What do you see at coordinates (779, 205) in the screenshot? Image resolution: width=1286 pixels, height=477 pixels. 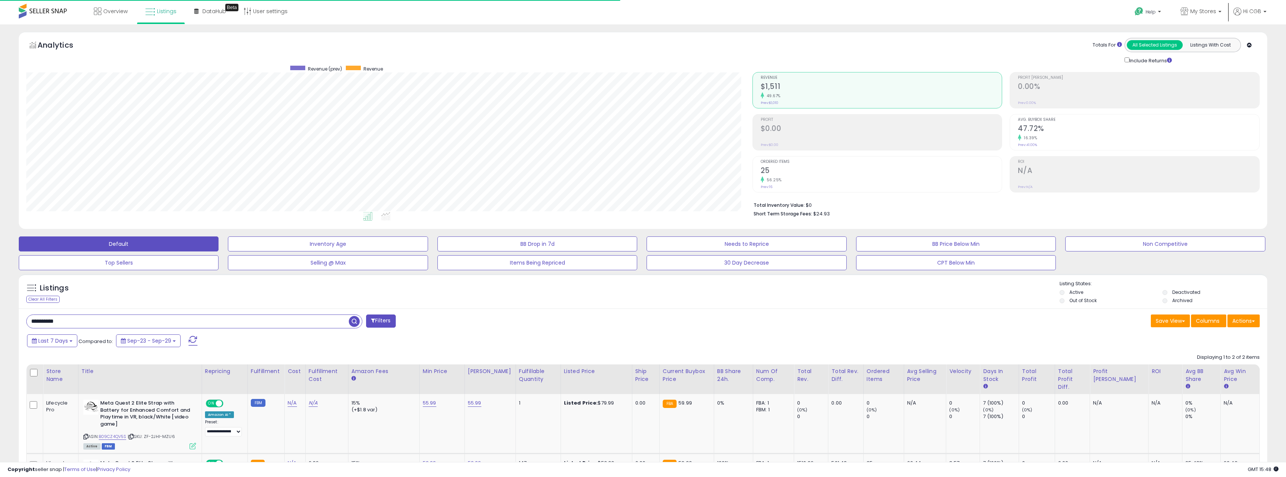 I see `b: Total Inventory Value:` at bounding box center [779, 205].